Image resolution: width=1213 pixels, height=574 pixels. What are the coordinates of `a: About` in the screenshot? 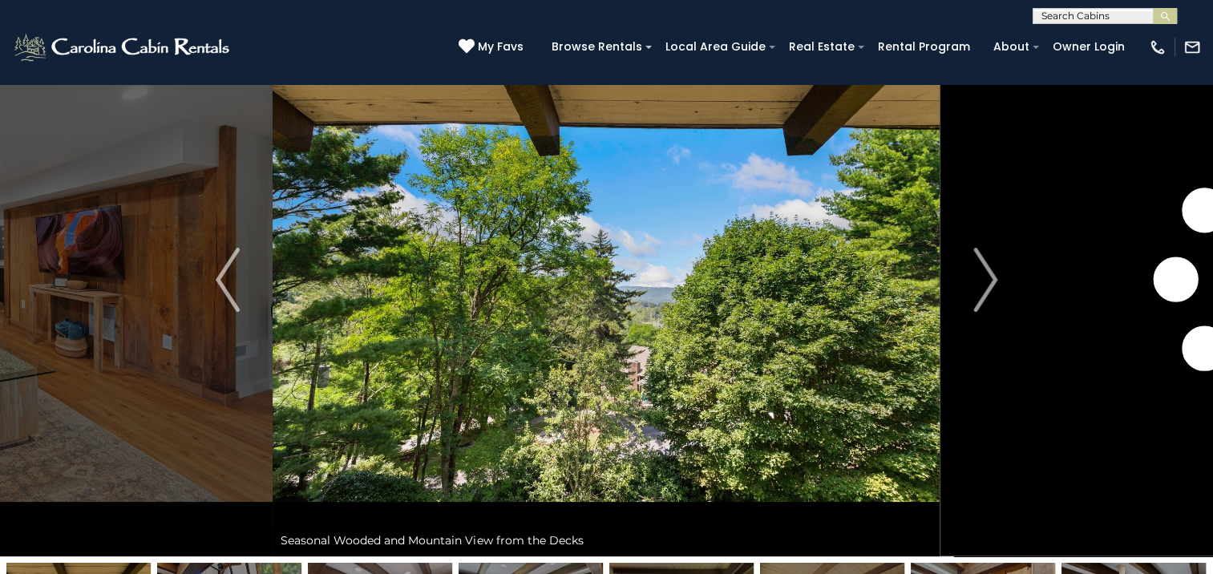 It's located at (1011, 46).